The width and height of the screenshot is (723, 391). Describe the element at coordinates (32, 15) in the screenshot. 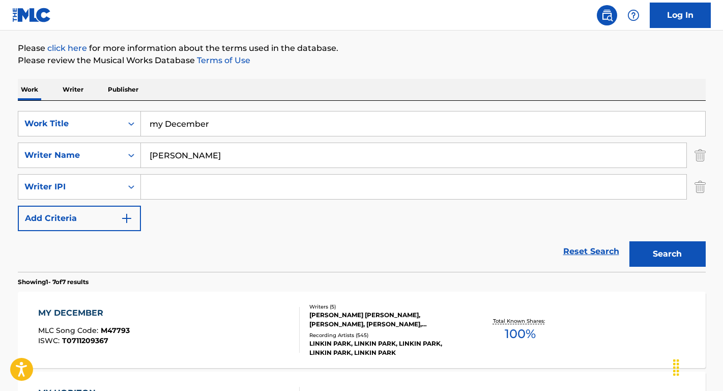

I see `img: MLC Logo` at that location.